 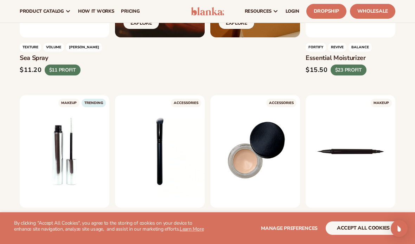 What do you see at coordinates (293, 11) in the screenshot?
I see `span: LOGIN` at bounding box center [293, 11].